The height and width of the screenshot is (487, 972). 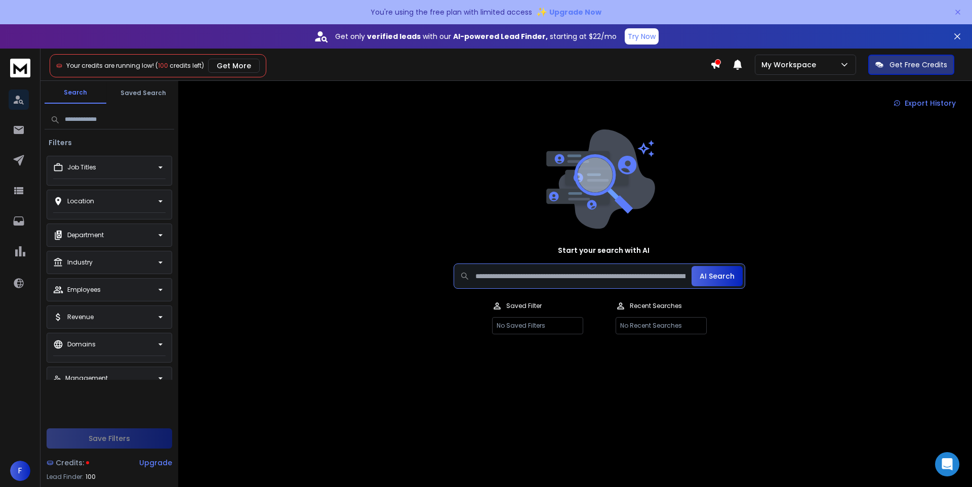 I want to click on p: Department, so click(x=86, y=235).